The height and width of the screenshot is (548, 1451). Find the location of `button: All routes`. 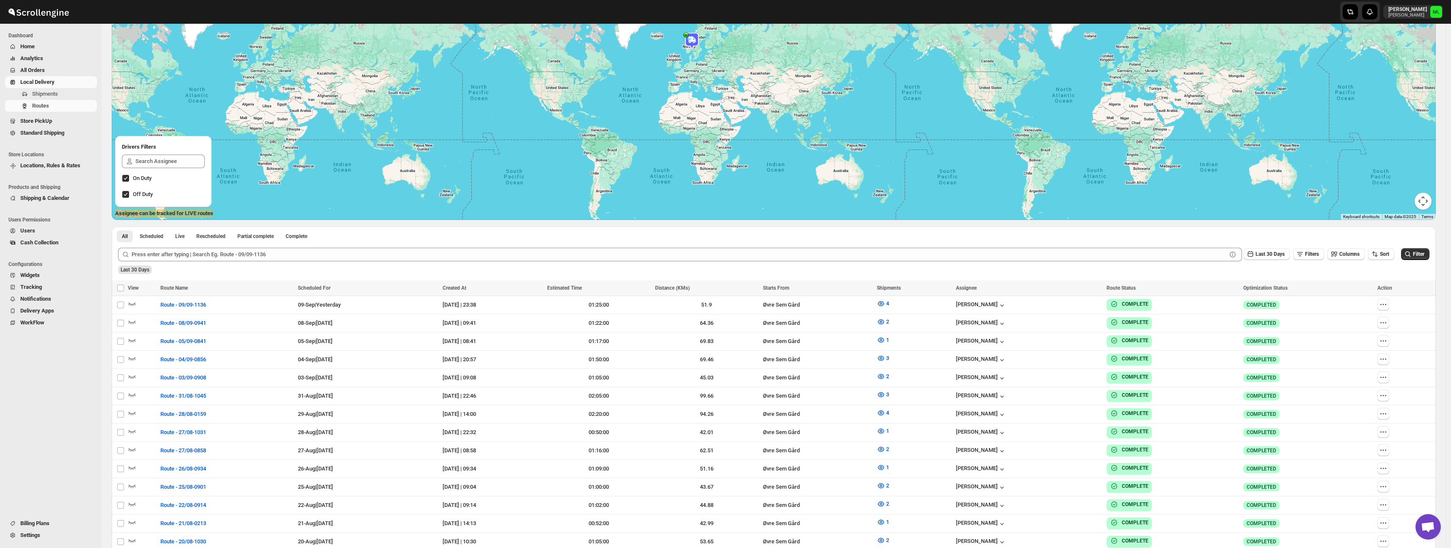

button: All routes is located at coordinates (125, 236).